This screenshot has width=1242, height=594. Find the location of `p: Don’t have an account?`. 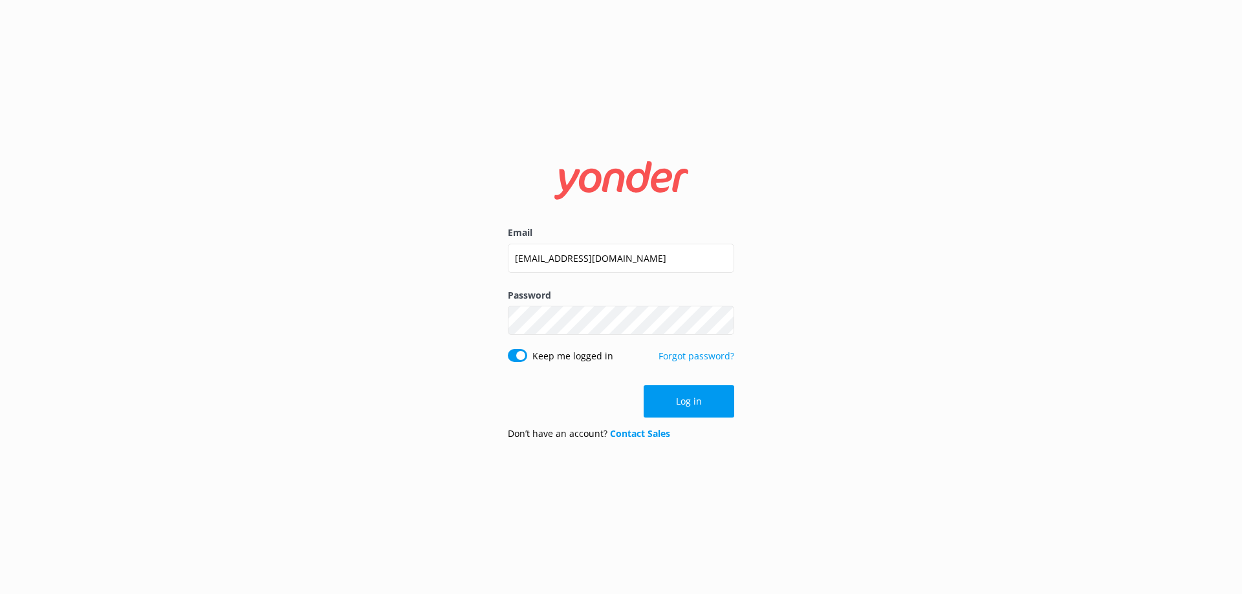

p: Don’t have an account? is located at coordinates (589, 434).